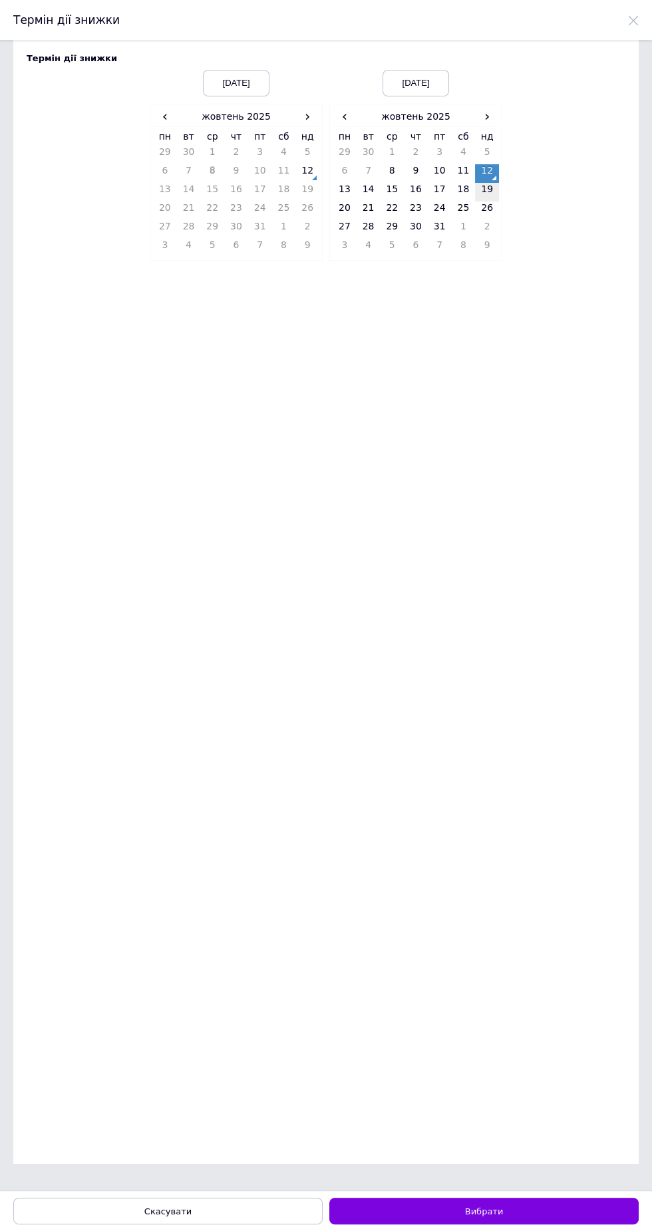  Describe the element at coordinates (326, 58) in the screenshot. I see `div: Термін дії знижки` at that location.